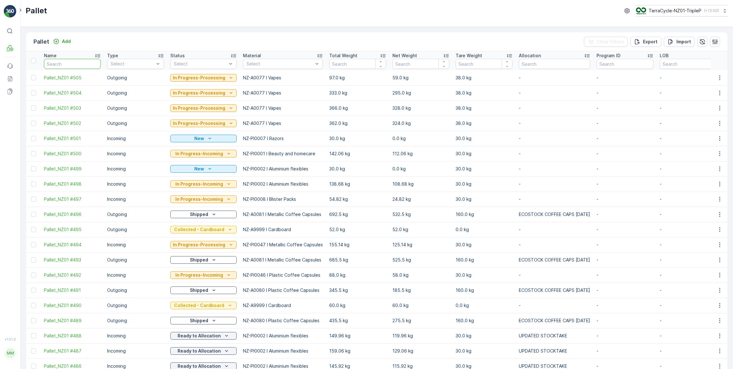 The height and width of the screenshot is (369, 733). What do you see at coordinates (204, 169) in the screenshot?
I see `button: New` at bounding box center [204, 169].